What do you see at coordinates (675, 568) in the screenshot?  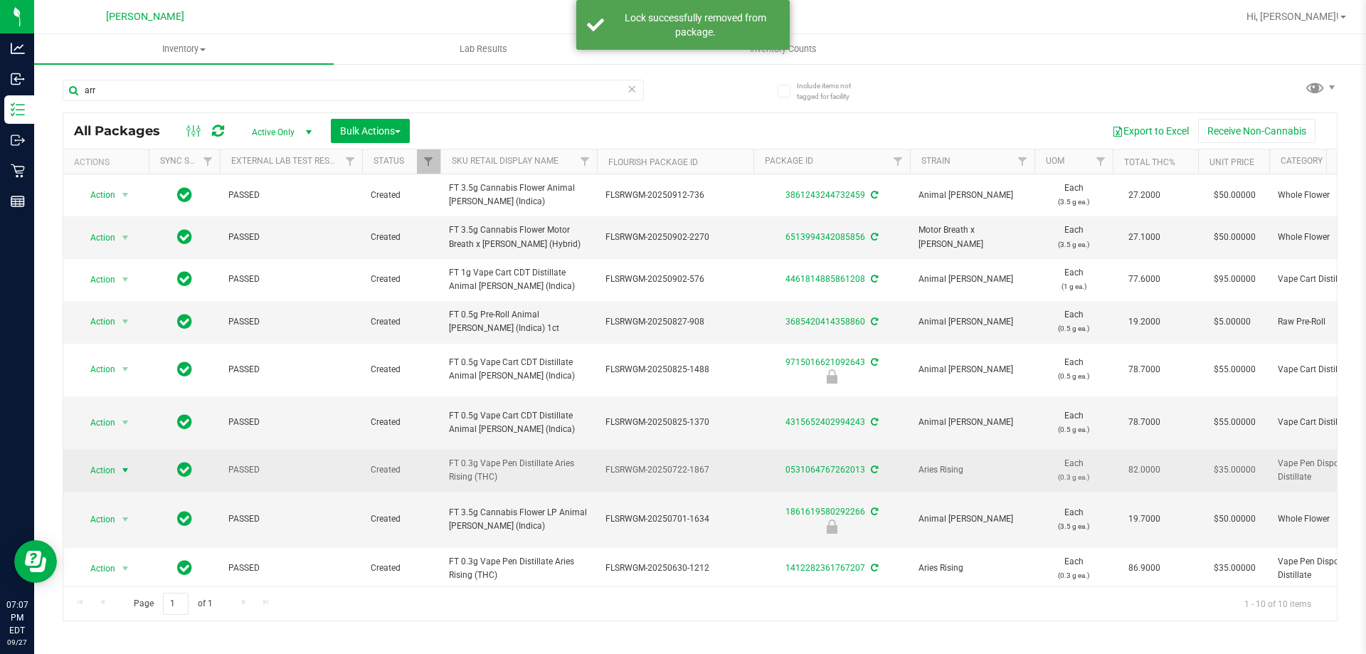 I see `span: FLSRWGM-20250630-1212` at bounding box center [675, 568].